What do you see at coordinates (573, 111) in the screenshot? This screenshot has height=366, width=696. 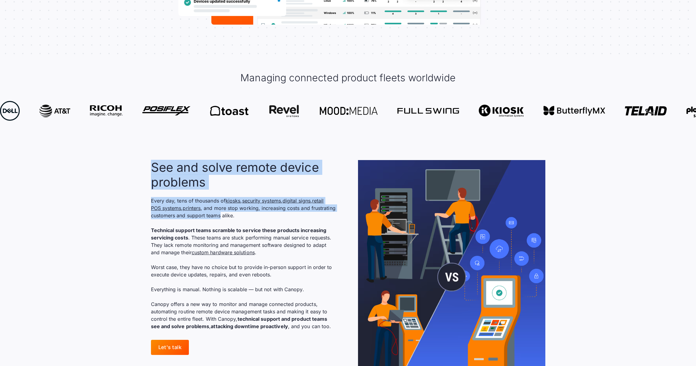 I see `img: Canopy works with ButterflyMX` at bounding box center [573, 111].